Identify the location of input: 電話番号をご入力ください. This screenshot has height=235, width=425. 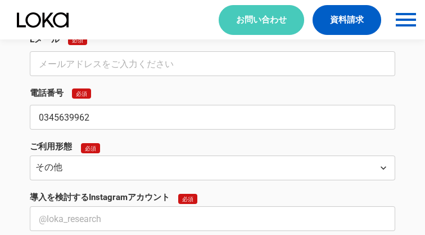
(213, 117).